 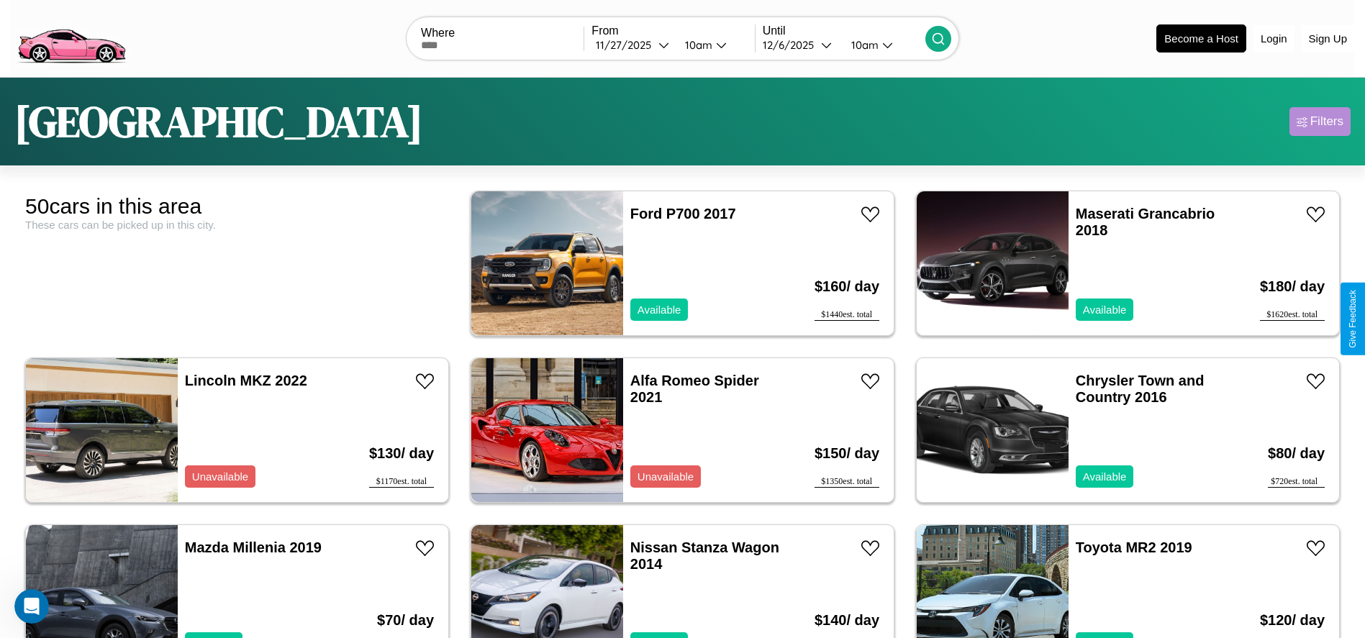 I want to click on a: Maserati Grancabrio 2018, so click(x=1145, y=222).